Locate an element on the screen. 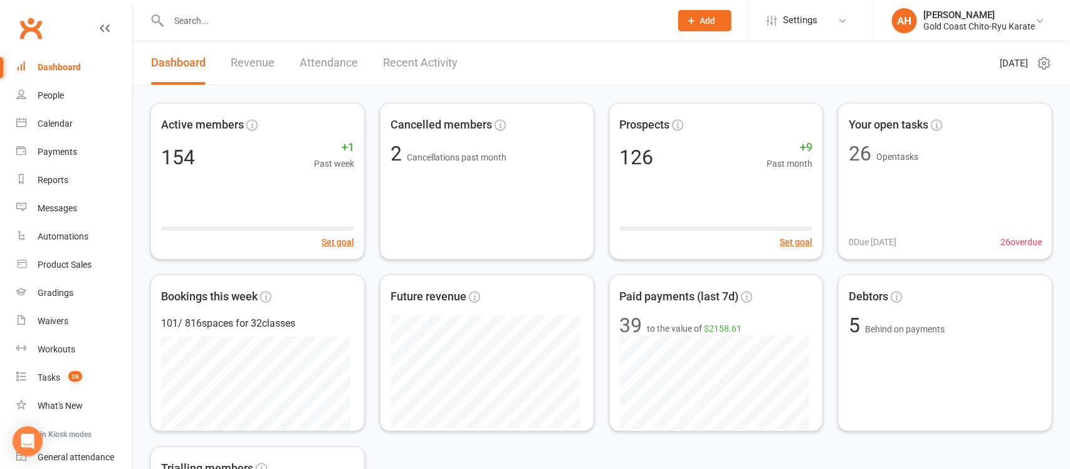 This screenshot has height=469, width=1070. div: What's New is located at coordinates (60, 406).